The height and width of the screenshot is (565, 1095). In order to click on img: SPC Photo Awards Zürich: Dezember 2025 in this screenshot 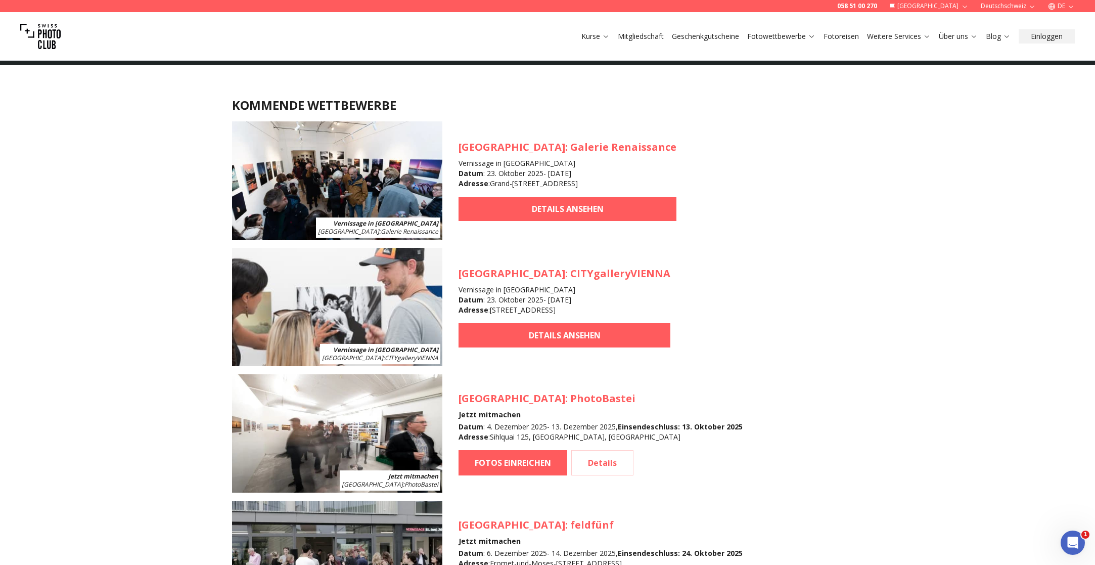, I will do `click(337, 433)`.